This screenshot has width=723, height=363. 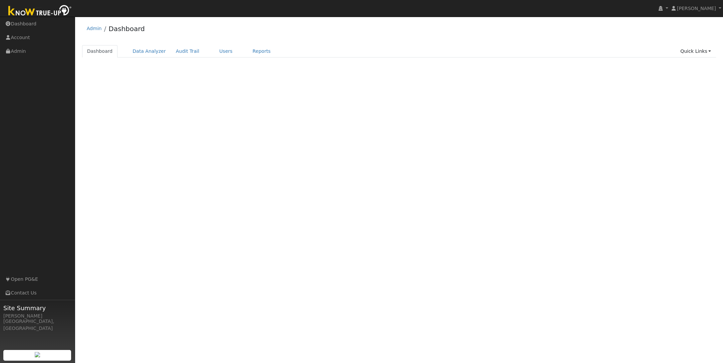 I want to click on img: retrieve, so click(x=37, y=354).